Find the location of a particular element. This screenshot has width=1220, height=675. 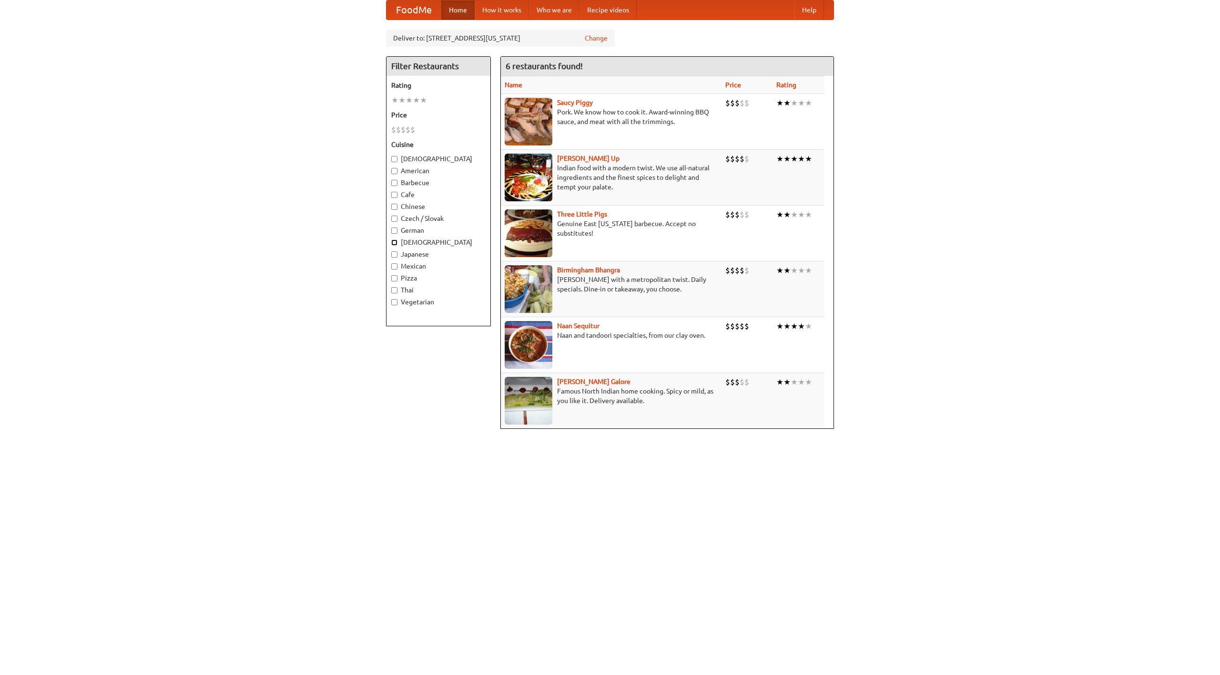

input: Pizza is located at coordinates (394, 278).